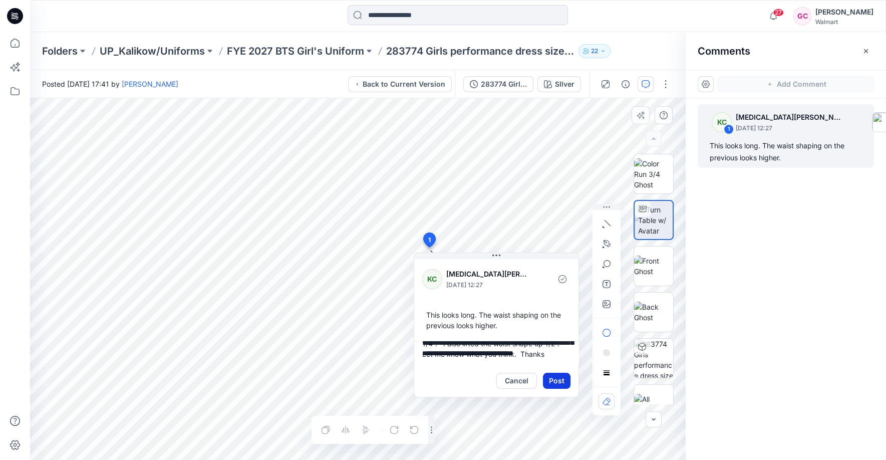 This screenshot has width=886, height=460. Describe the element at coordinates (564, 84) in the screenshot. I see `div: SIlver` at that location.